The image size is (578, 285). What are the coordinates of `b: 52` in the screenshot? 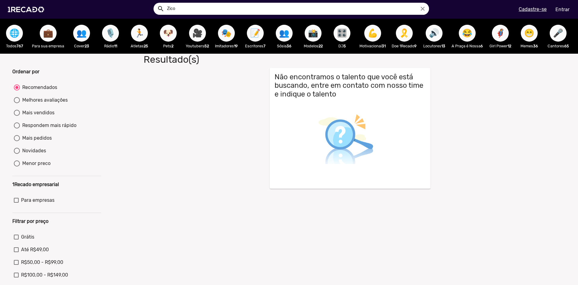 It's located at (207, 46).